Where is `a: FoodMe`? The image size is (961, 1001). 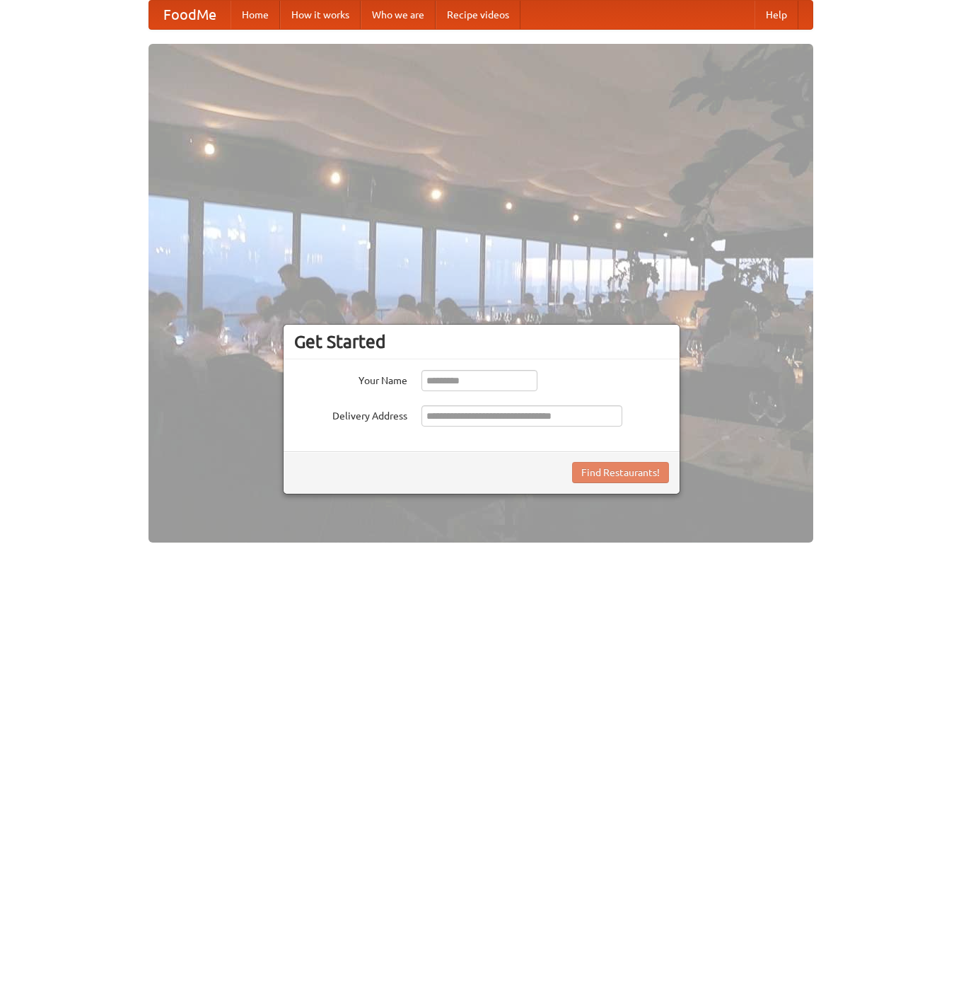 a: FoodMe is located at coordinates (190, 15).